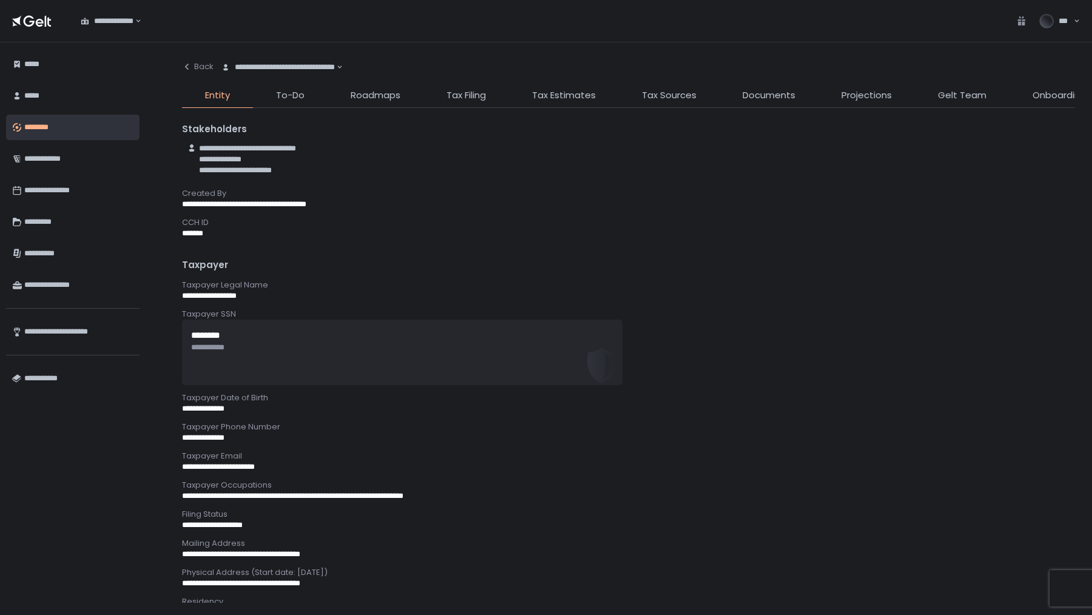 The image size is (1092, 615). I want to click on div: Stakeholders, so click(629, 129).